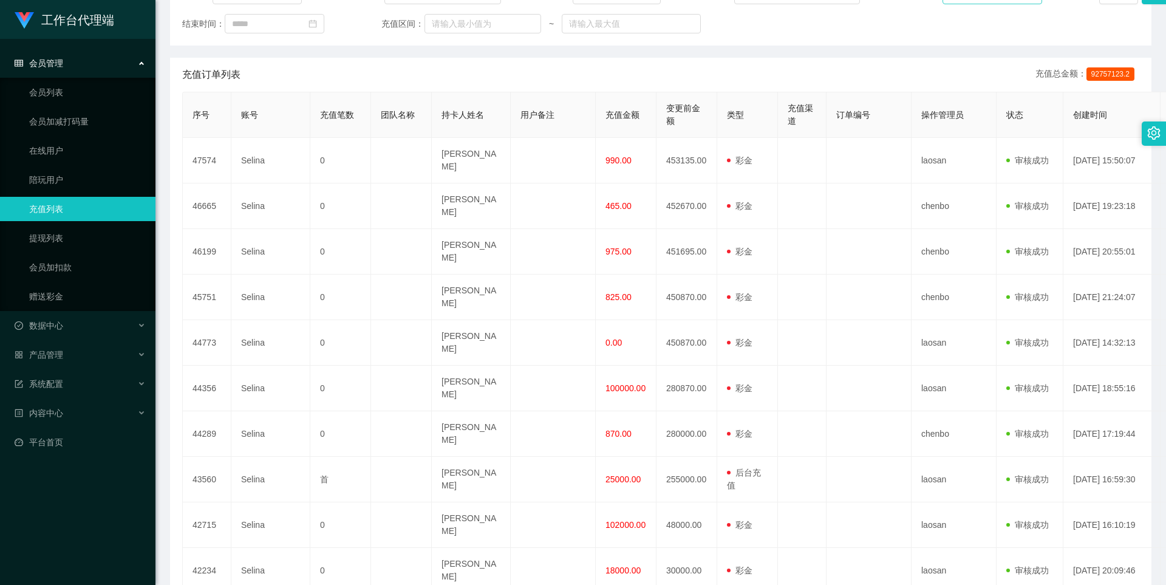 Image resolution: width=1166 pixels, height=585 pixels. What do you see at coordinates (64, 19) in the screenshot?
I see `a: 工作台代理端` at bounding box center [64, 19].